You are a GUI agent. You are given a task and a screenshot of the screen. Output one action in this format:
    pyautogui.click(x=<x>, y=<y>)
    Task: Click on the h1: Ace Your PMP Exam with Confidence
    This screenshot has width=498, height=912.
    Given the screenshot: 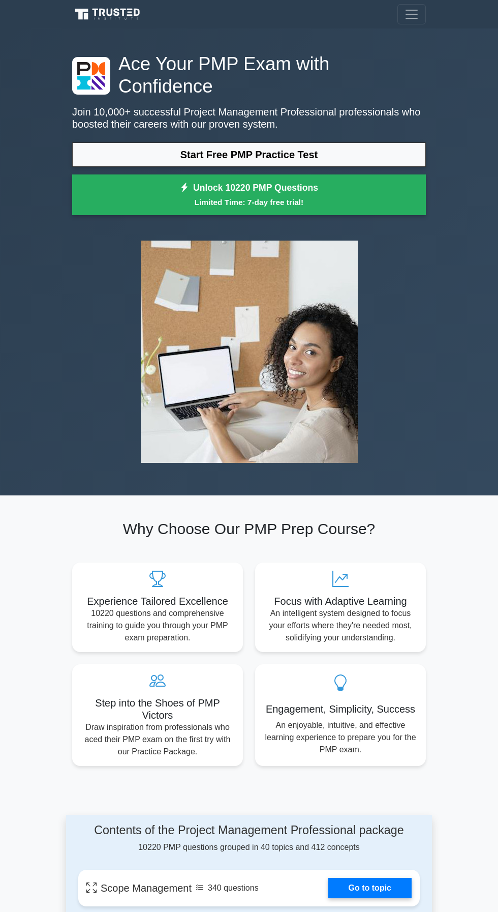 What is the action you would take?
    pyautogui.click(x=249, y=75)
    